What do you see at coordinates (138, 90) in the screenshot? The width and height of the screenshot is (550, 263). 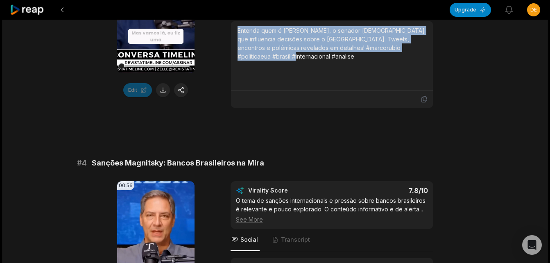 I see `button: Edit` at bounding box center [138, 90].